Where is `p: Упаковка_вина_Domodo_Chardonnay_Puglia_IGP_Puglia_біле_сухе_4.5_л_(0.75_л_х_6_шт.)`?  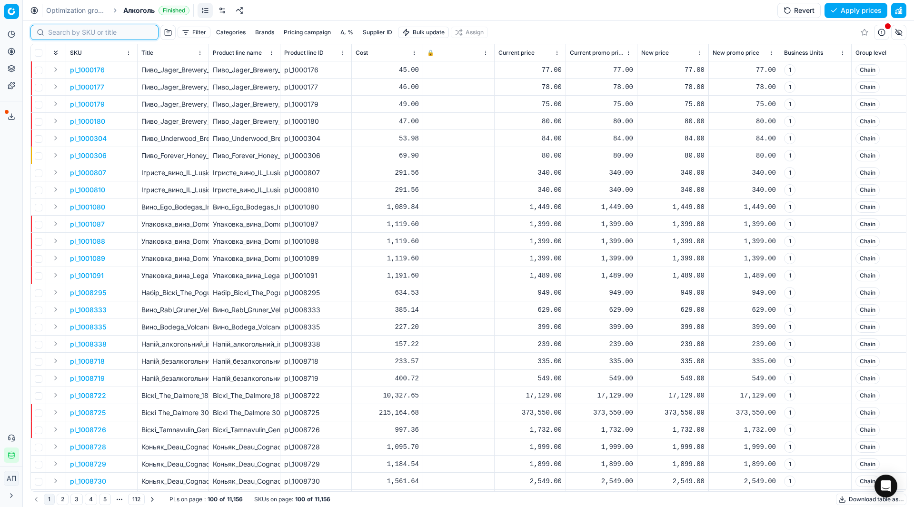 p: Упаковка_вина_Domodo_Chardonnay_Puglia_IGP_Puglia_біле_сухе_4.5_л_(0.75_л_х_6_шт.) is located at coordinates (173, 224).